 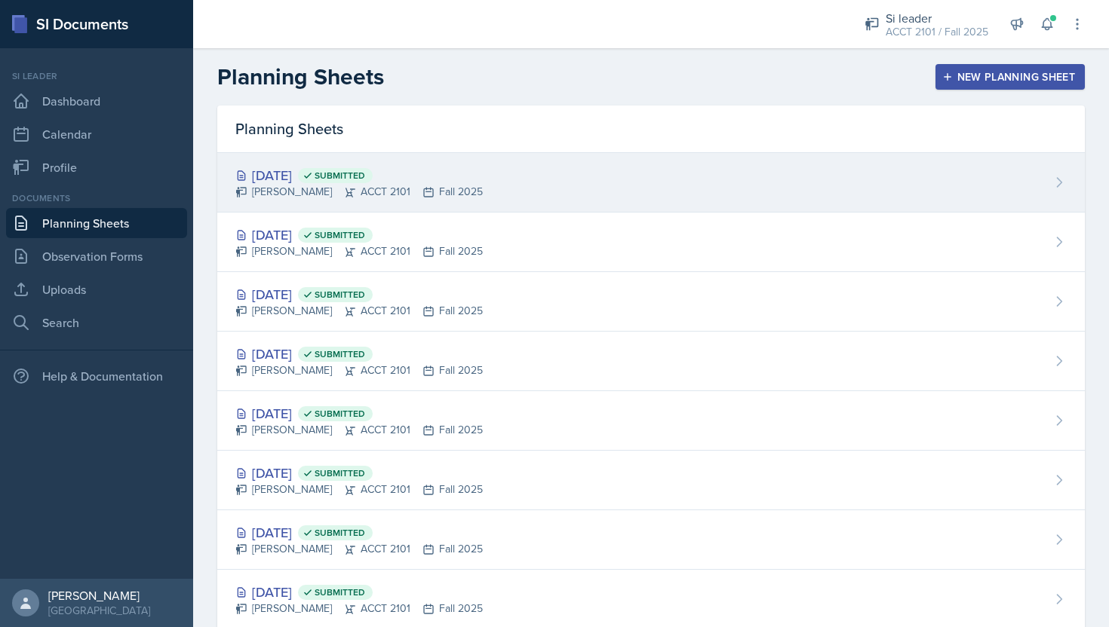 What do you see at coordinates (300, 77) in the screenshot?
I see `h2: Planning Sheets` at bounding box center [300, 77].